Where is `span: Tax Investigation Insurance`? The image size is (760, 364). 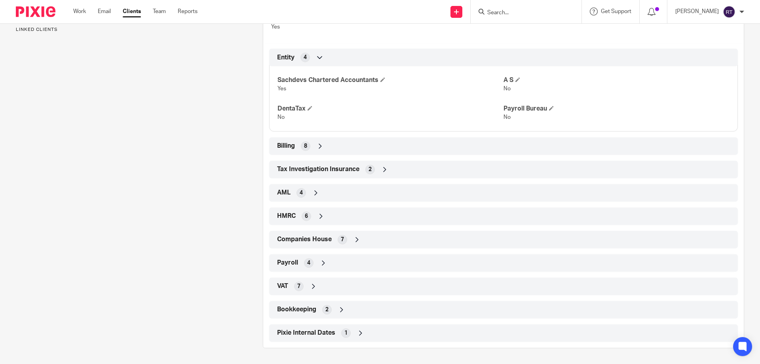
span: Tax Investigation Insurance is located at coordinates (318, 169).